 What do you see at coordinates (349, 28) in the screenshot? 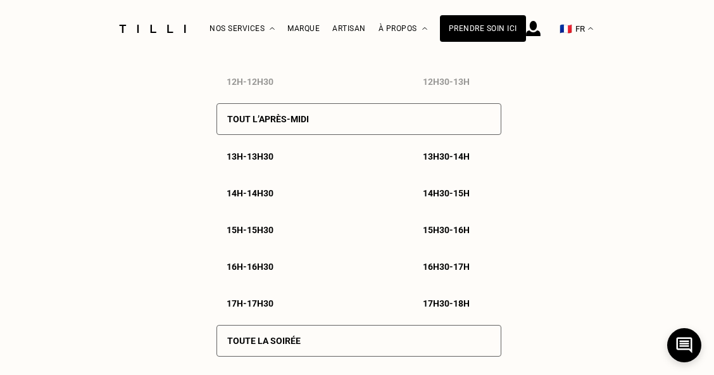
I see `a: Artisan` at bounding box center [349, 28].